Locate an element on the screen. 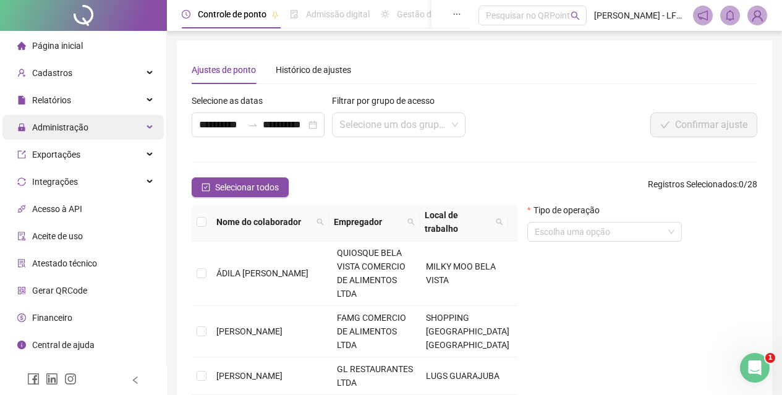 The height and width of the screenshot is (395, 782). span: left is located at coordinates (135, 380).